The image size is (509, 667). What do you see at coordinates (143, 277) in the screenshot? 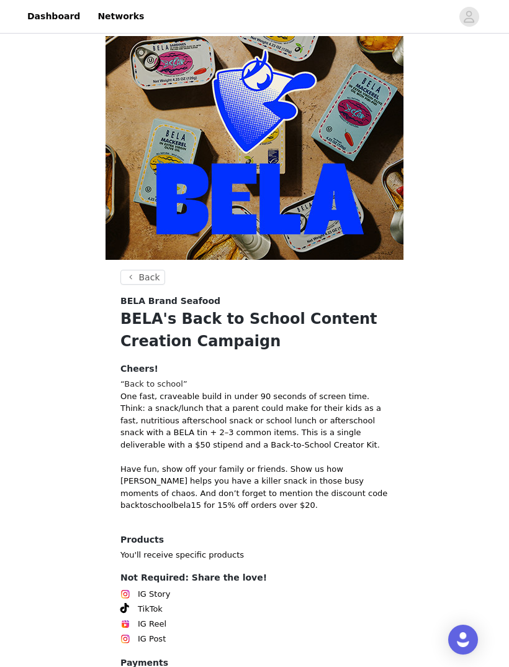
I see `button: Back` at bounding box center [143, 277].